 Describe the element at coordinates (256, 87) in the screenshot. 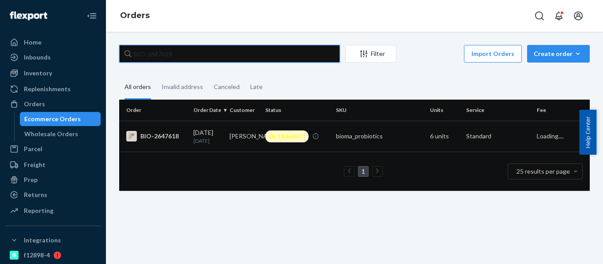

I see `div: Late` at that location.